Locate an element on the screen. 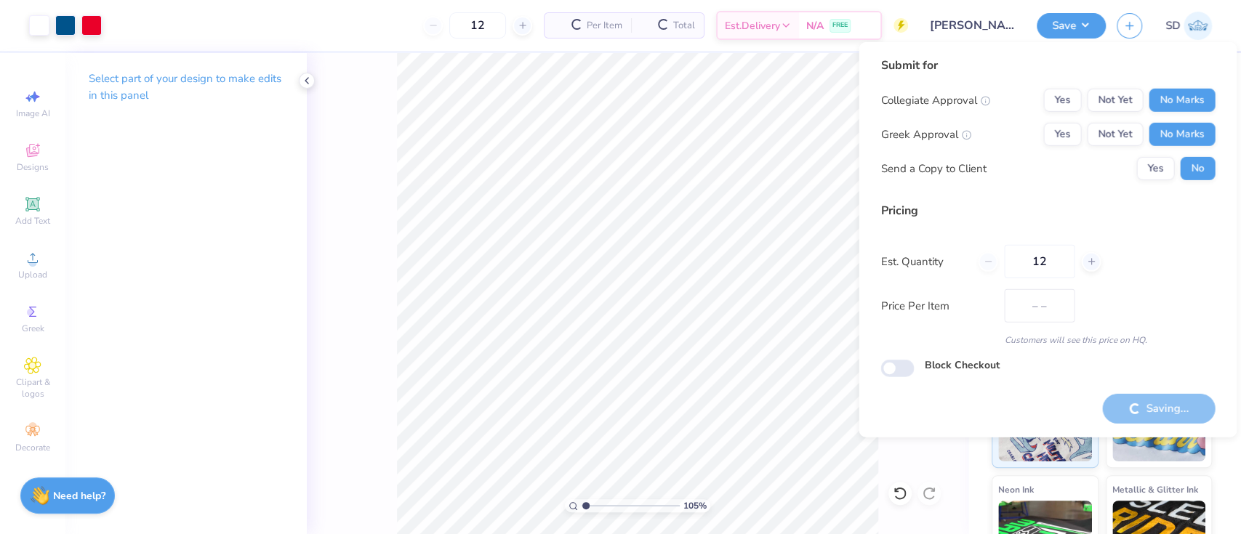  p: Select part of your design to make edits in this panel is located at coordinates (186, 87).